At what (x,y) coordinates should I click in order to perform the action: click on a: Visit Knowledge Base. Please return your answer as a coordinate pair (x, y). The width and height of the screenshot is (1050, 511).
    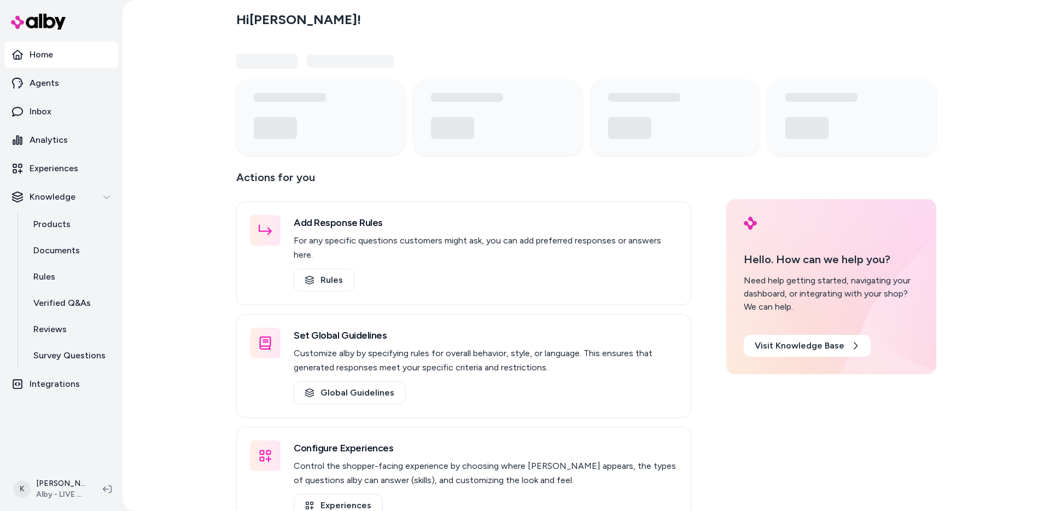
    Looking at the image, I should click on (807, 346).